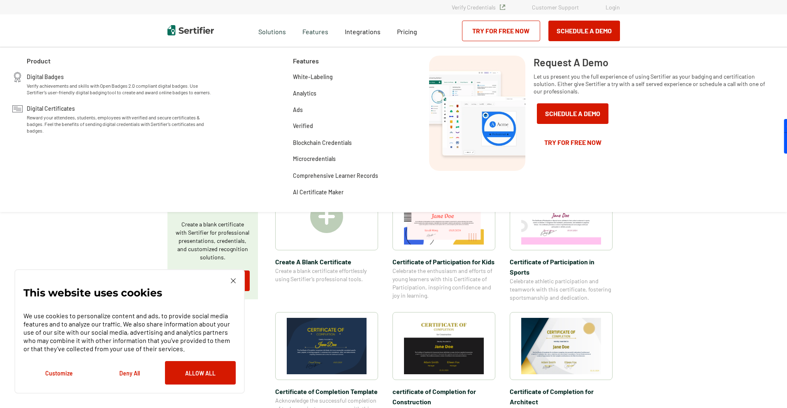  What do you see at coordinates (561, 216) in the screenshot?
I see `img: Certificate of Participation in Sports` at bounding box center [561, 216].